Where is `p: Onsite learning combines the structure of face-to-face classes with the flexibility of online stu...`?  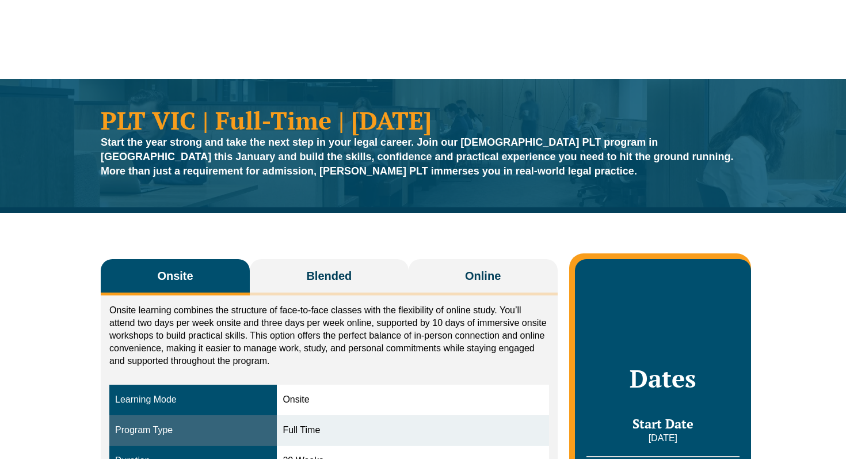
p: Onsite learning combines the structure of face-to-face classes with the flexibility of online stu... is located at coordinates (329, 336).